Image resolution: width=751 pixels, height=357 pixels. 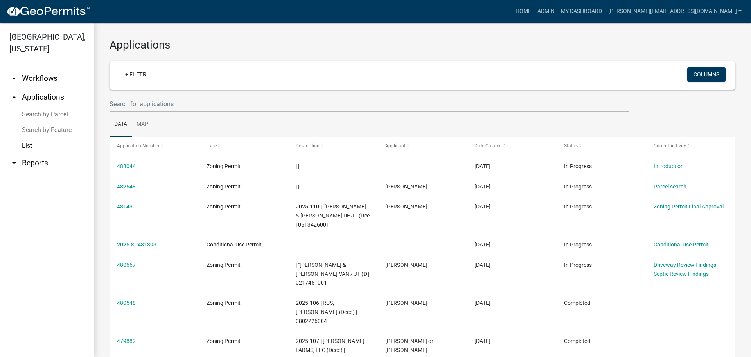 What do you see at coordinates (126, 303) in the screenshot?
I see `a: 480548` at bounding box center [126, 303].